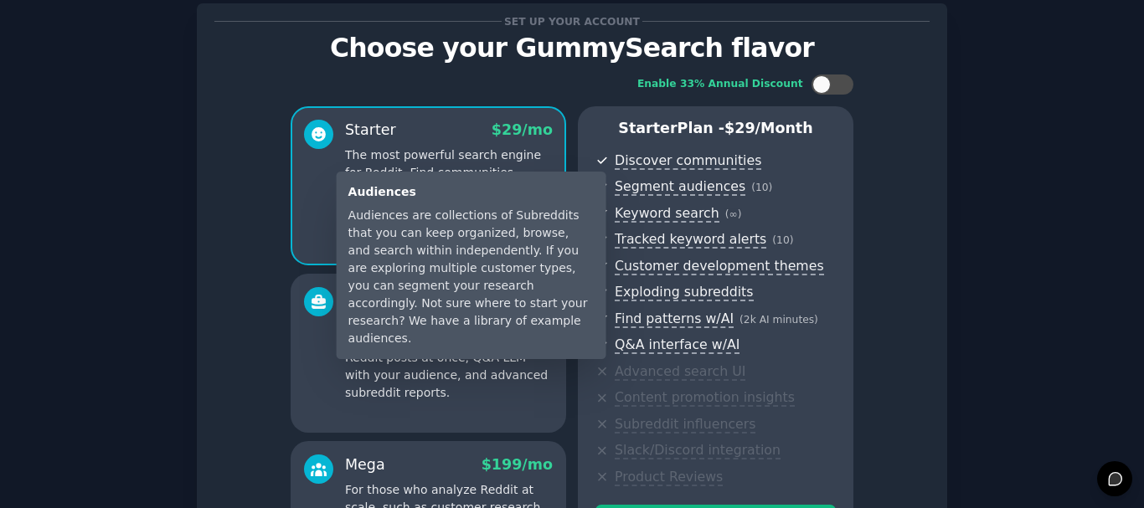  Describe the element at coordinates (676, 345) in the screenshot. I see `span: Q&A interface w/AI` at that location.